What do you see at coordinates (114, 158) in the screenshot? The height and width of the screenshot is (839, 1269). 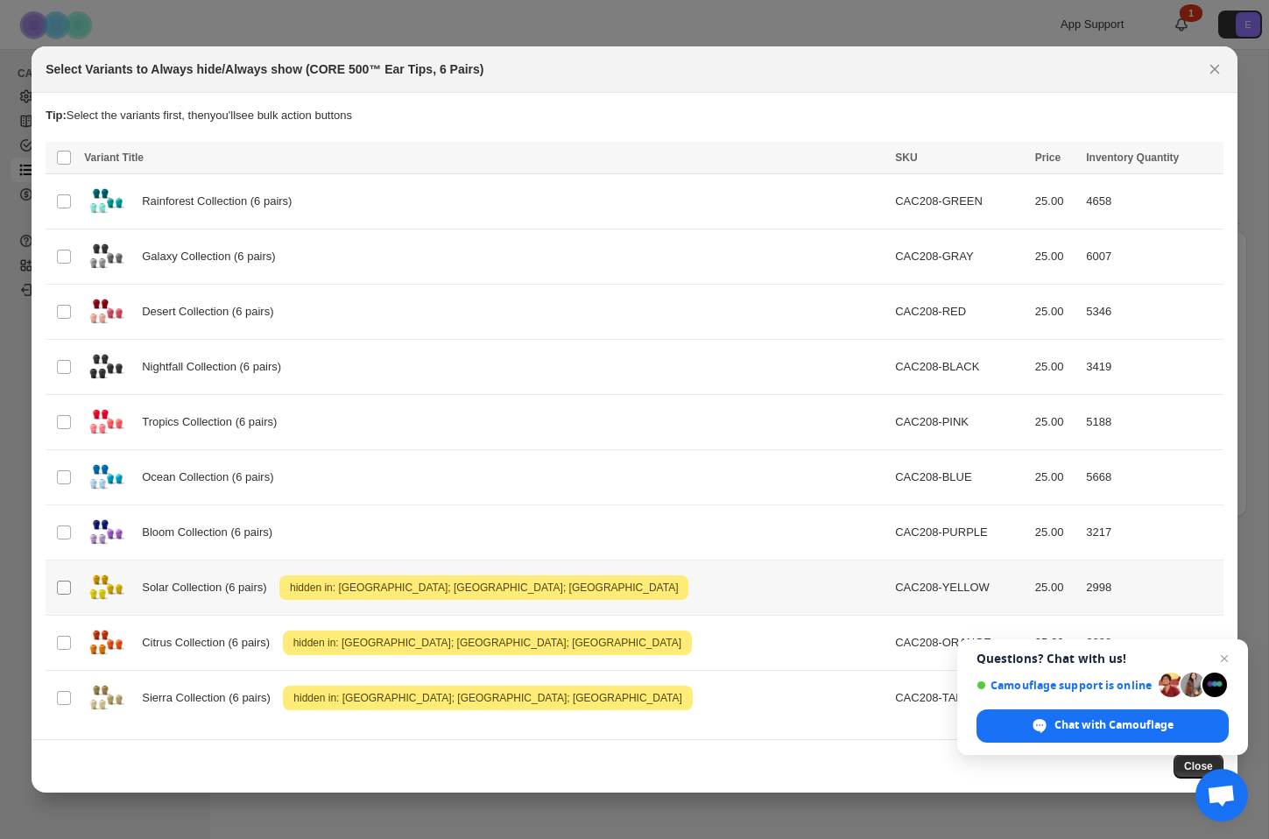 I see `span: Variant Title` at bounding box center [114, 158].